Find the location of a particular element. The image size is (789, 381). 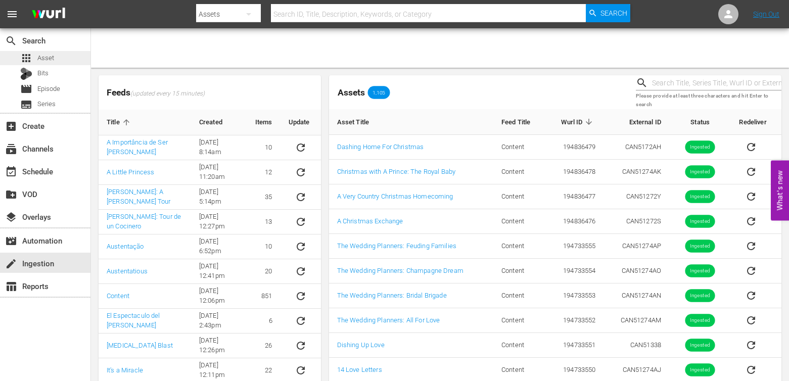

a: A Christmas Exchange is located at coordinates (370, 221).